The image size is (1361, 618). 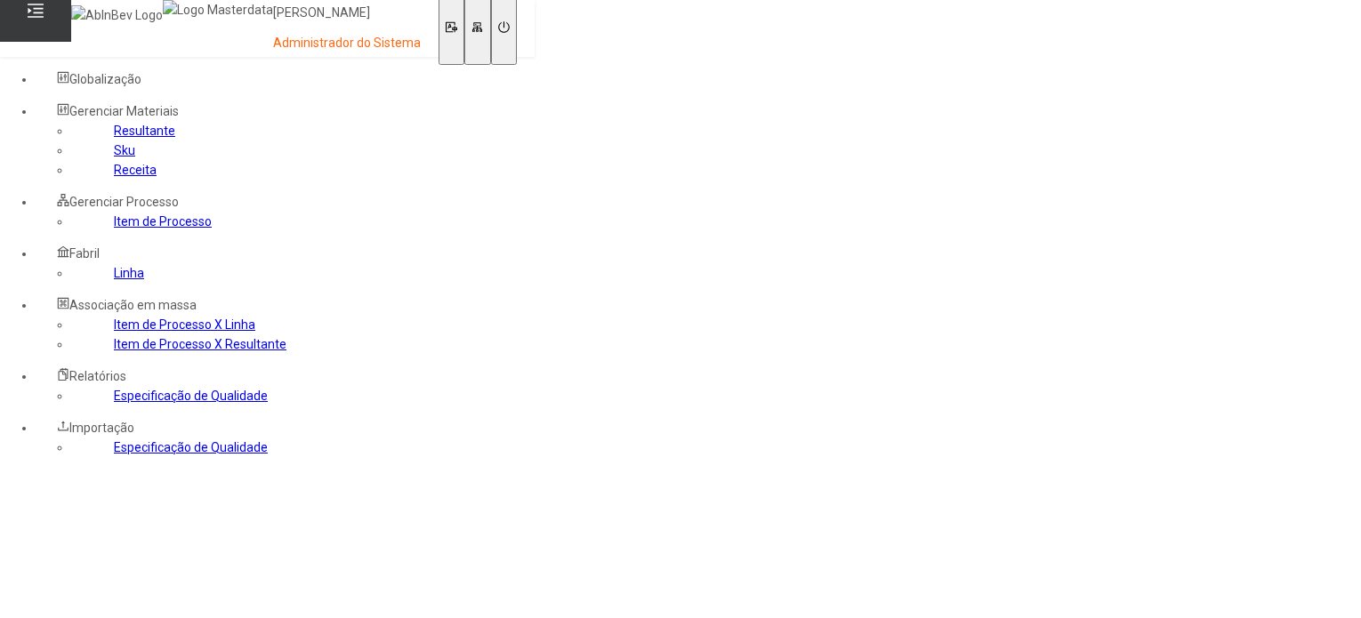 I want to click on a: Item de Processo X Resultante, so click(x=200, y=344).